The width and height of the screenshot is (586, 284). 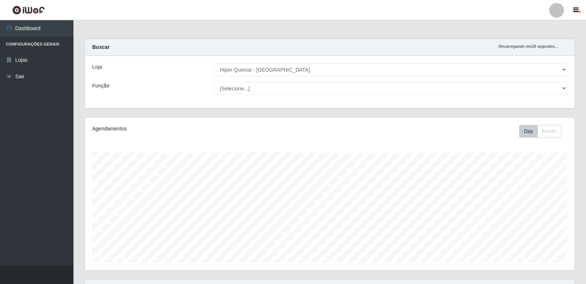 I want to click on i: Recarregando em 28 segundos..., so click(x=529, y=46).